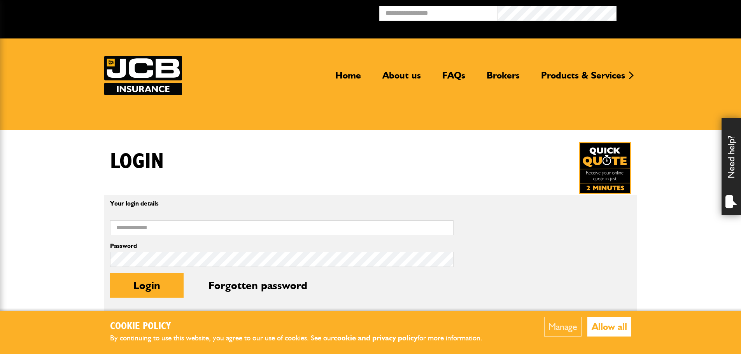  What do you see at coordinates (503, 79) in the screenshot?
I see `a: Brokers` at bounding box center [503, 79].